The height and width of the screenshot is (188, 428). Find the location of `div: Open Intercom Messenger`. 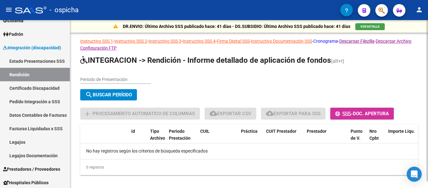

div: Open Intercom Messenger is located at coordinates (414, 174).